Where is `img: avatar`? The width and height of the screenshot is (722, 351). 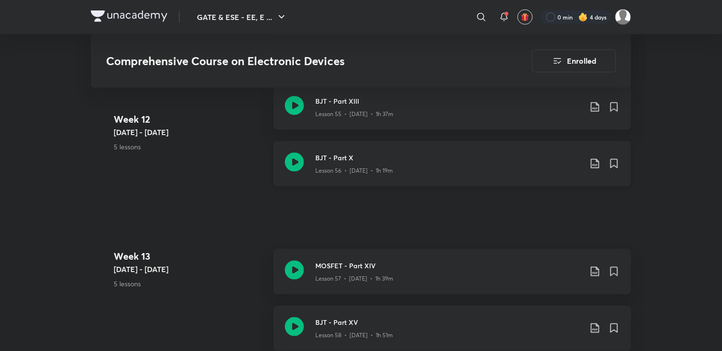
img: avatar is located at coordinates (525, 17).